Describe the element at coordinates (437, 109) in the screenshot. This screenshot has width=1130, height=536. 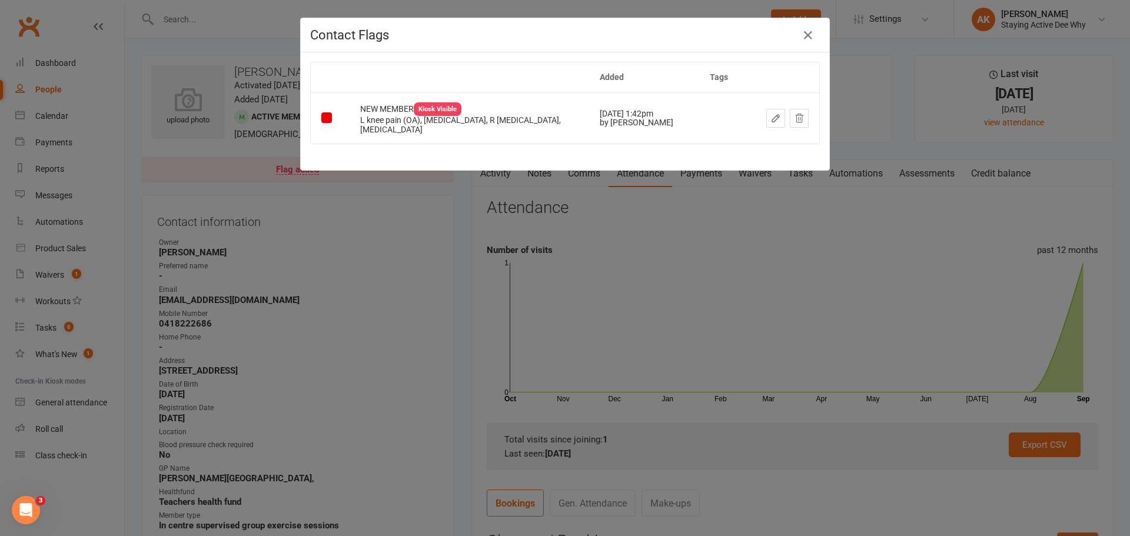
I see `div: Kiosk Visible` at that location.